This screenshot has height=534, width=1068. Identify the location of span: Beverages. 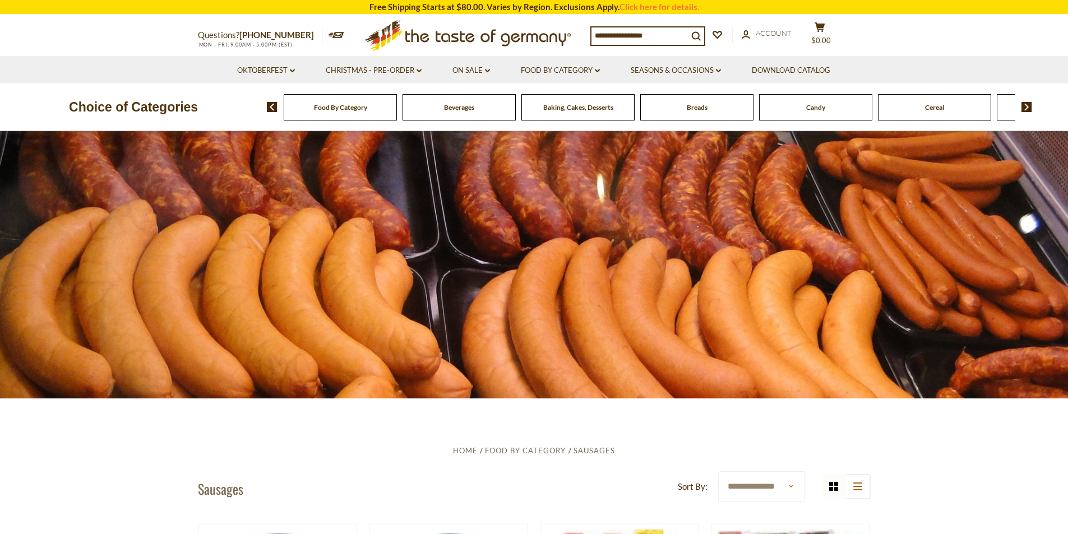
(459, 107).